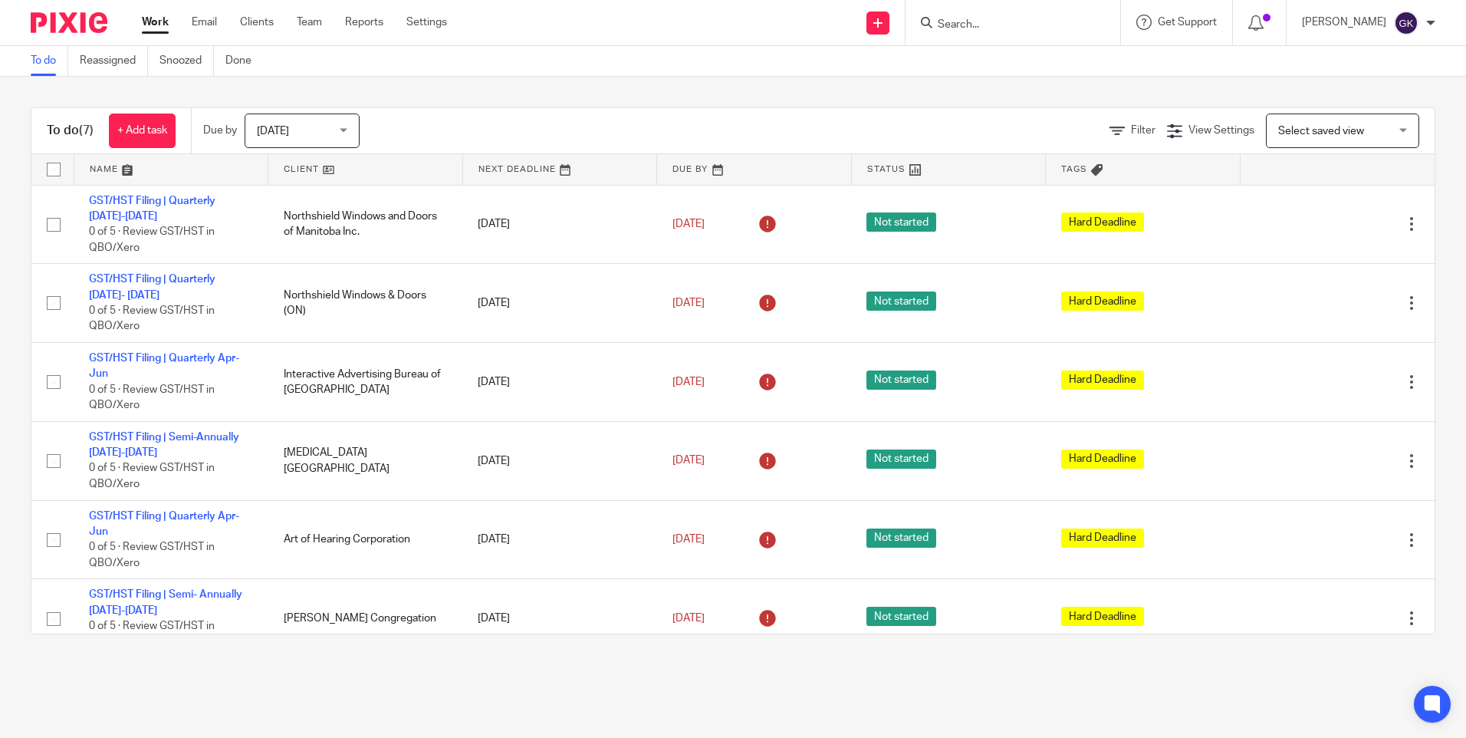 The height and width of the screenshot is (738, 1466). Describe the element at coordinates (1222, 130) in the screenshot. I see `span: View Settings` at that location.